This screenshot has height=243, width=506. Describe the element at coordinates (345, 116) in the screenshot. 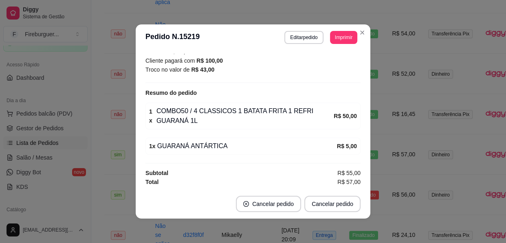

I see `strong: R$ 50,00` at that location.